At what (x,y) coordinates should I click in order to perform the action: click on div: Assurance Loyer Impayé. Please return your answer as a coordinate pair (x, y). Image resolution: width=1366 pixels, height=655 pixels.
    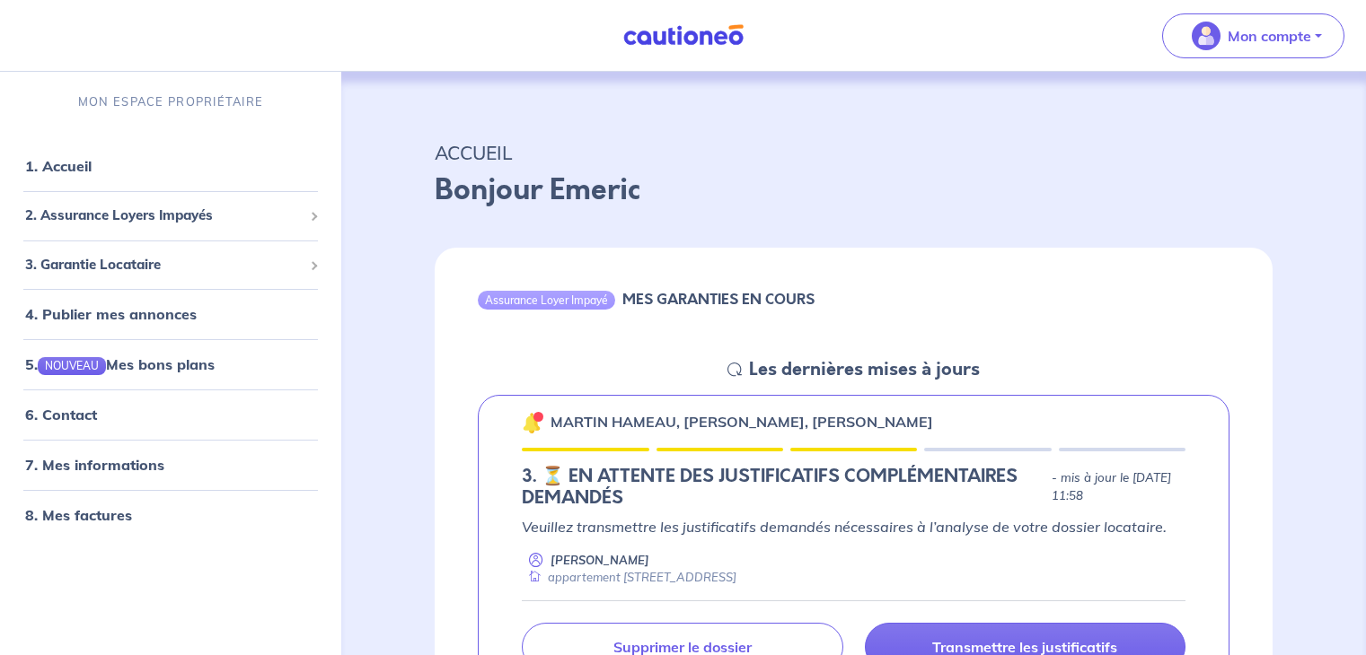
    Looking at the image, I should click on (546, 300).